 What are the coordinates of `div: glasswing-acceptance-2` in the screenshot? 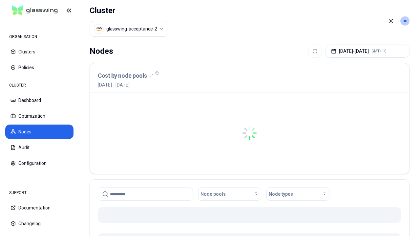 It's located at (132, 29).